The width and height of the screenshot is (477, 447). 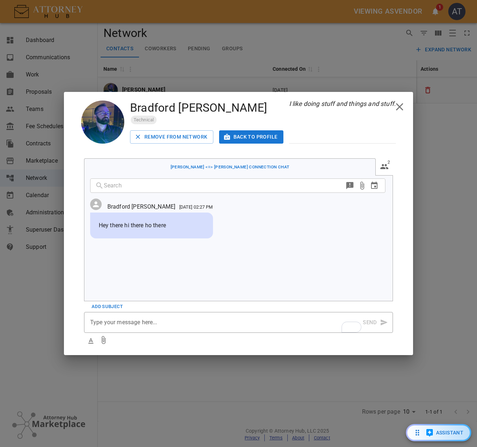 What do you see at coordinates (224, 186) in the screenshot?
I see `input: Search` at bounding box center [224, 186].